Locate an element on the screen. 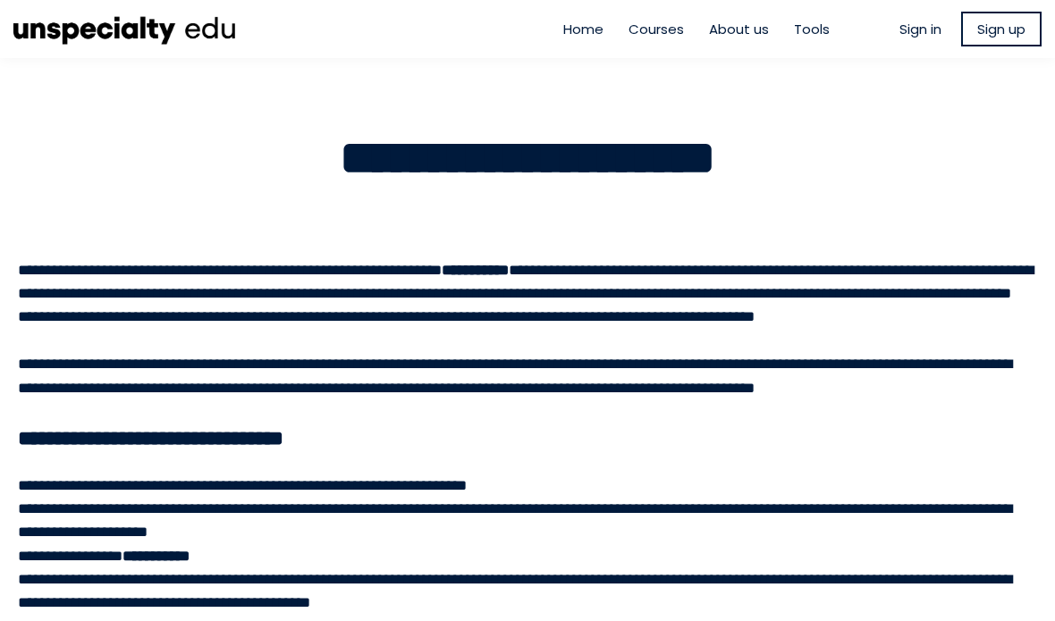 Image resolution: width=1055 pixels, height=621 pixels. a: About us is located at coordinates (738, 29).